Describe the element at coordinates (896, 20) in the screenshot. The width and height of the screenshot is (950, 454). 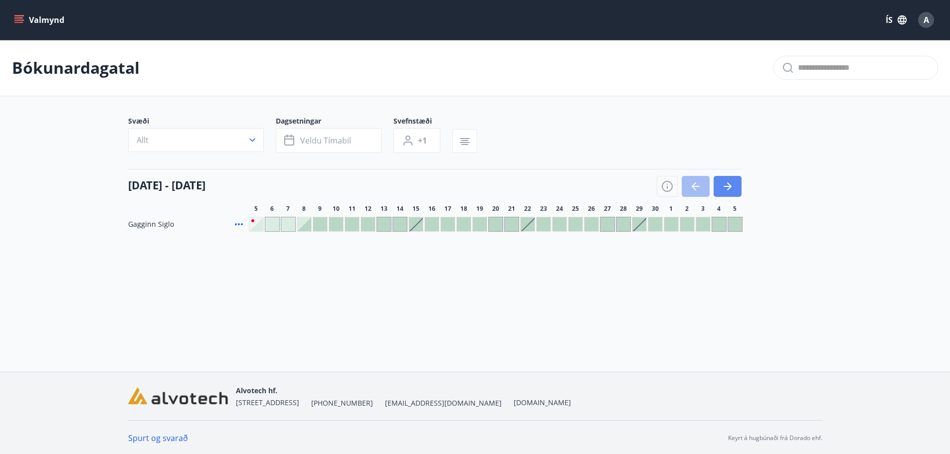
I see `button: ÍS` at that location.